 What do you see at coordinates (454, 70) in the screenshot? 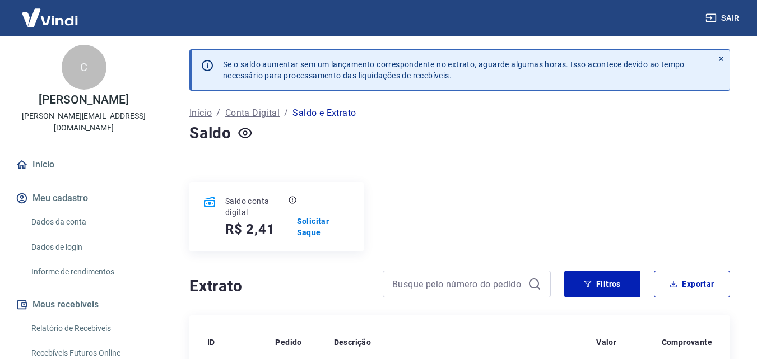
I see `p: Se o saldo aumentar sem um lançamento correspondente no extrato, aguarde algumas horas. Isso acon...` at bounding box center [454, 70].